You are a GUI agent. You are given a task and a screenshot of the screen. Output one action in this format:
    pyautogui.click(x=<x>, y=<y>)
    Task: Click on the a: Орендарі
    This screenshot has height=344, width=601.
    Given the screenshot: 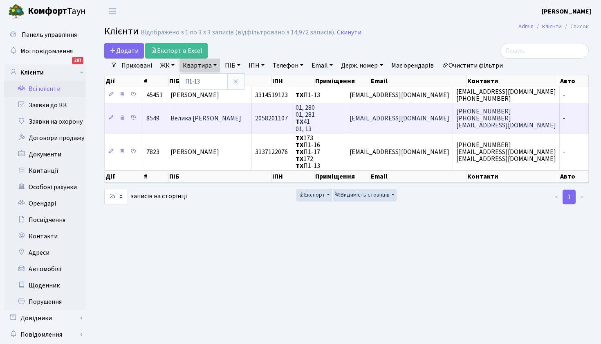 What is the action you would take?
    pyautogui.click(x=45, y=203)
    